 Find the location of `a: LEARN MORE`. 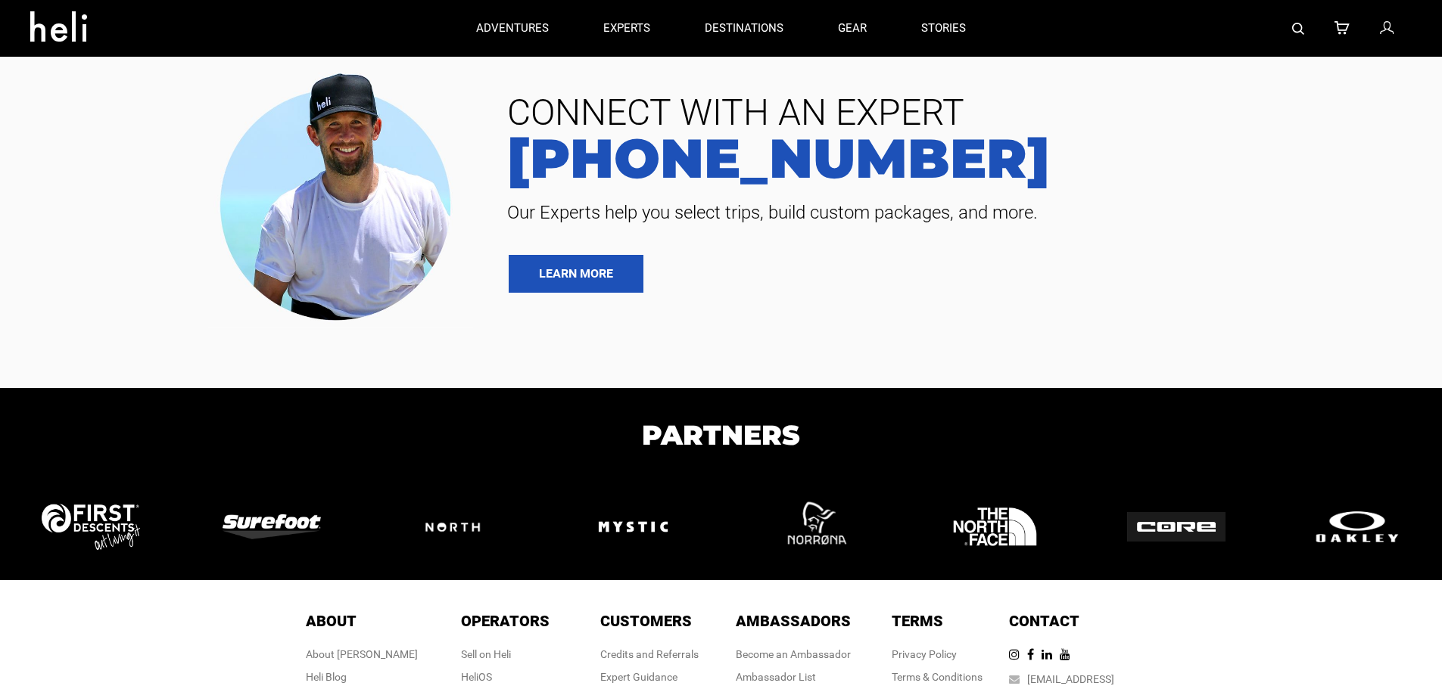

a: LEARN MORE is located at coordinates (576, 274).